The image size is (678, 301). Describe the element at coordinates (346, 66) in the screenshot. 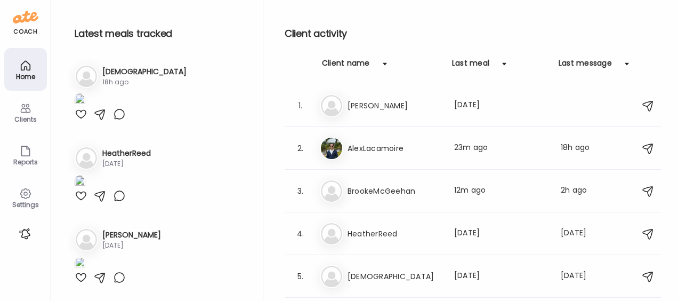

I see `div: Client name` at that location.